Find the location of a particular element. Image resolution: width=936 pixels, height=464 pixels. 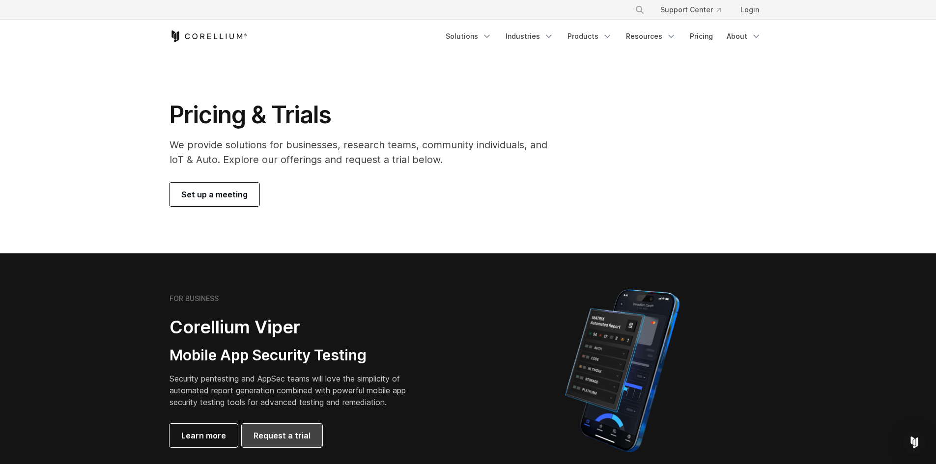

a: Request a trial is located at coordinates (282, 436).